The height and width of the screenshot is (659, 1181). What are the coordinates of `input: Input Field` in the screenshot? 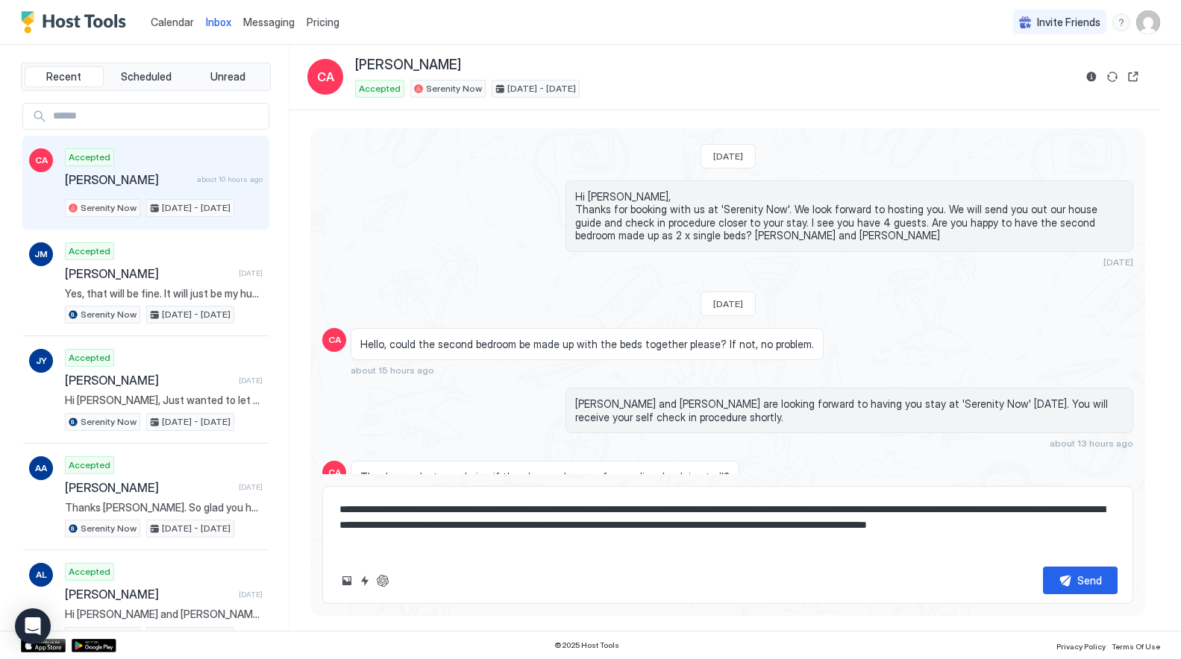 It's located at (157, 116).